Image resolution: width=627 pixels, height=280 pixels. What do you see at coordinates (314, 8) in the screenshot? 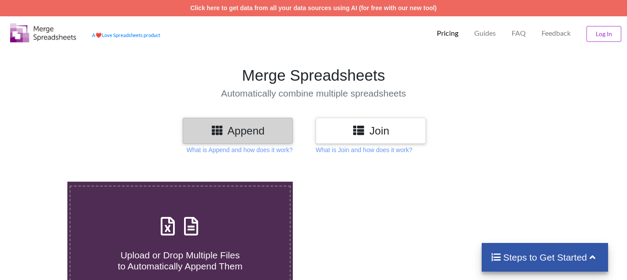
I see `a: Click here to get data from all your data sources using AI (for free with our new tool)` at bounding box center [314, 8].